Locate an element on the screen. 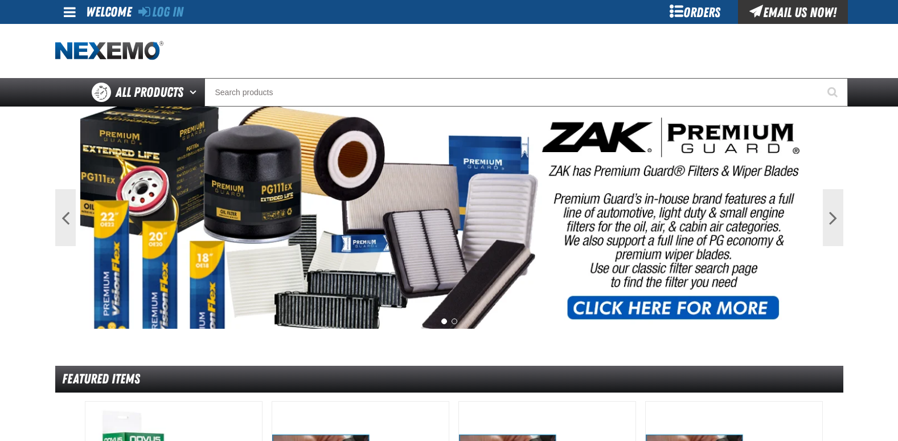 The width and height of the screenshot is (898, 441). button: Previous is located at coordinates (65, 217).